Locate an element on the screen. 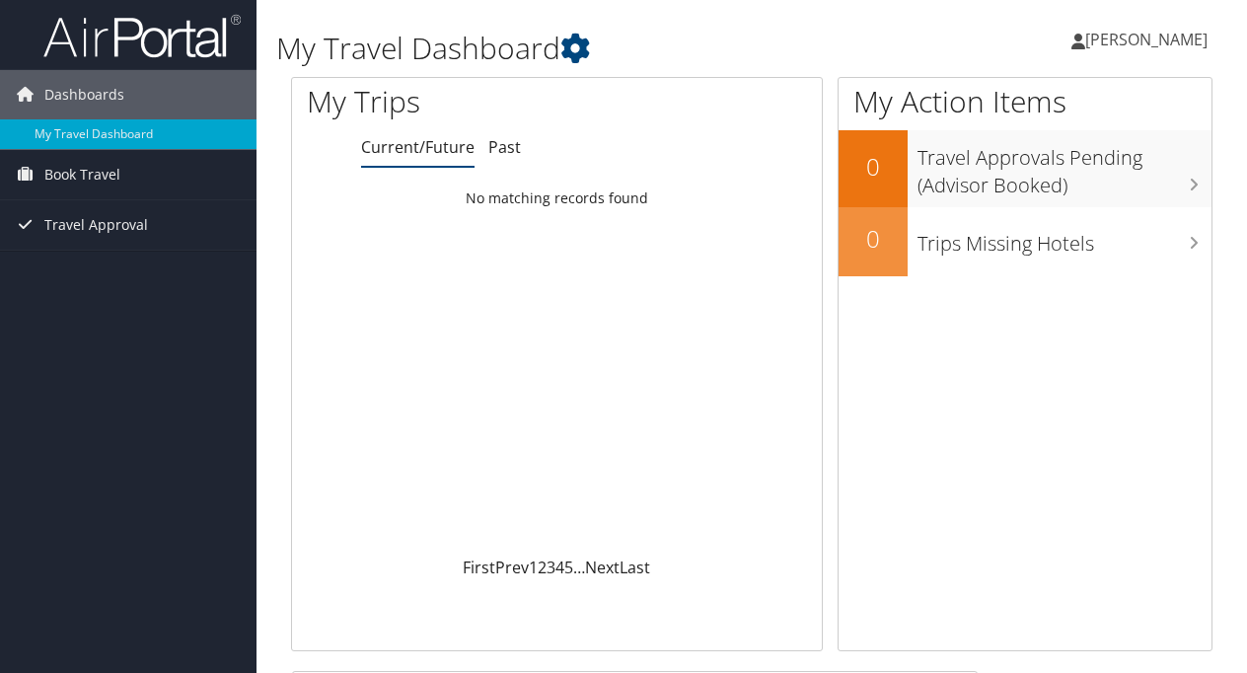 This screenshot has height=673, width=1247. h1: My Travel Dashboard is located at coordinates (593, 48).